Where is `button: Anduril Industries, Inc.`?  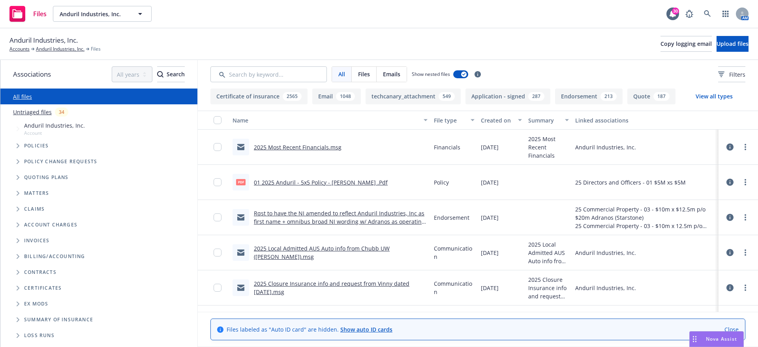
button: Anduril Industries, Inc. is located at coordinates (102, 14).